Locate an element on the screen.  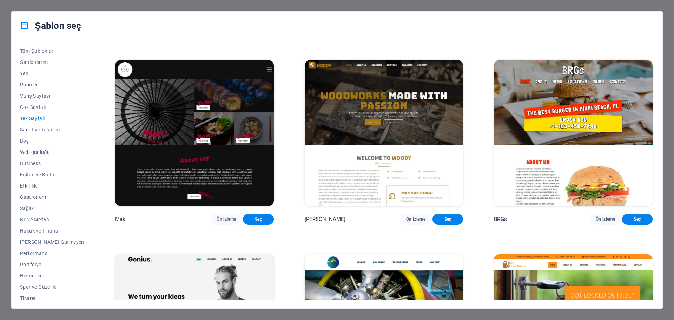
button: Ticaret is located at coordinates (52, 298).